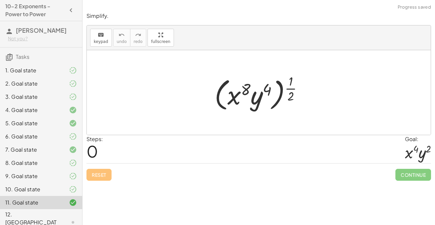 Image resolution: width=435 pixels, height=225 pixels. I want to click on span: Tasks, so click(22, 56).